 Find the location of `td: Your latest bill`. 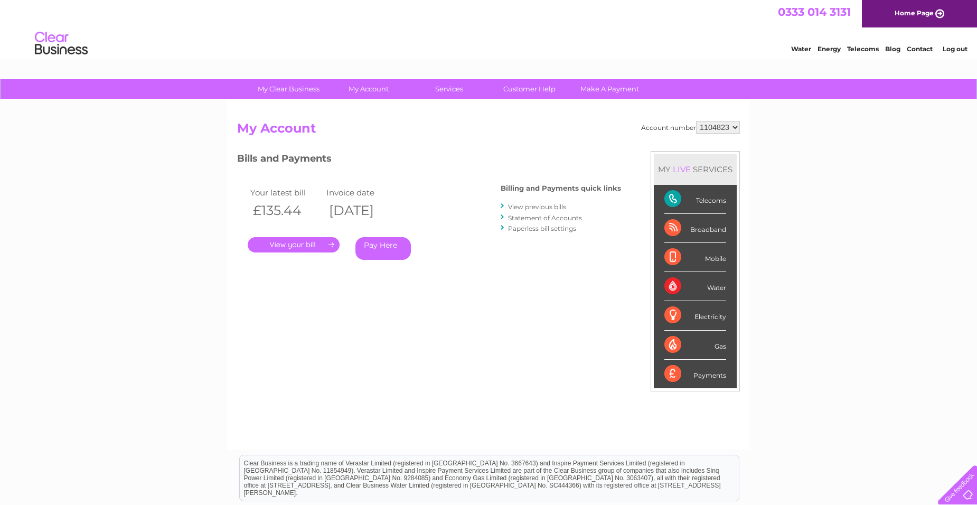

td: Your latest bill is located at coordinates (286, 192).